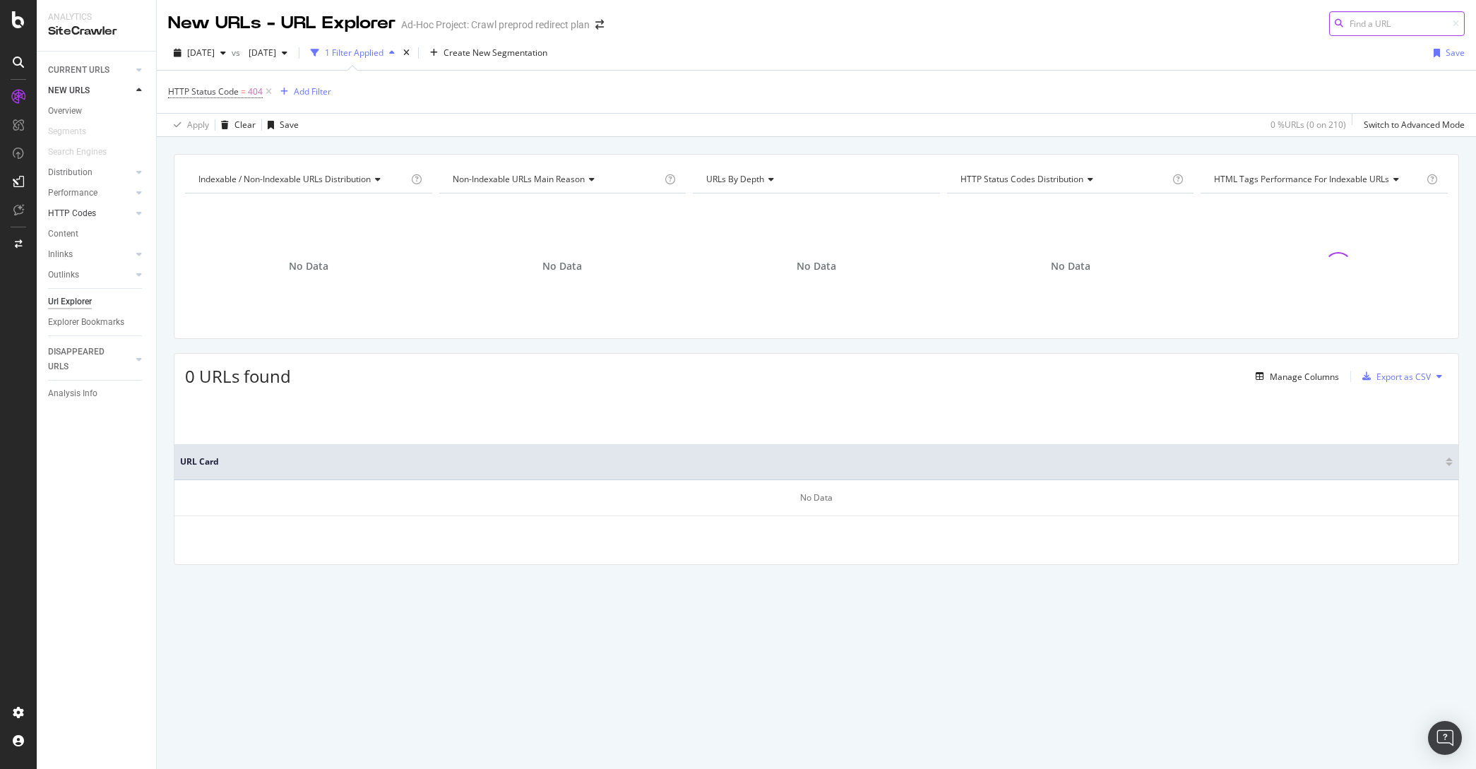 The height and width of the screenshot is (769, 1476). I want to click on a: DISAPPEARED URLS, so click(90, 360).